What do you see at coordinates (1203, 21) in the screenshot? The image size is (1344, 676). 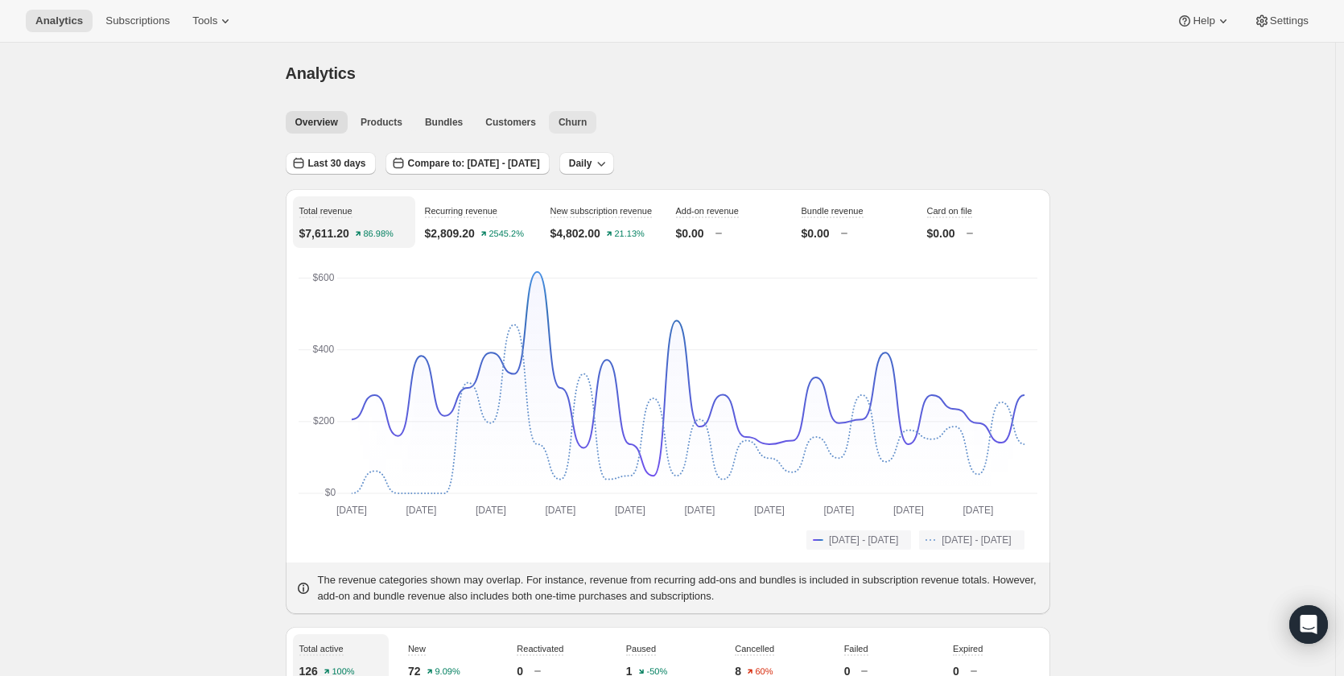 I see `span: Help` at bounding box center [1203, 21].